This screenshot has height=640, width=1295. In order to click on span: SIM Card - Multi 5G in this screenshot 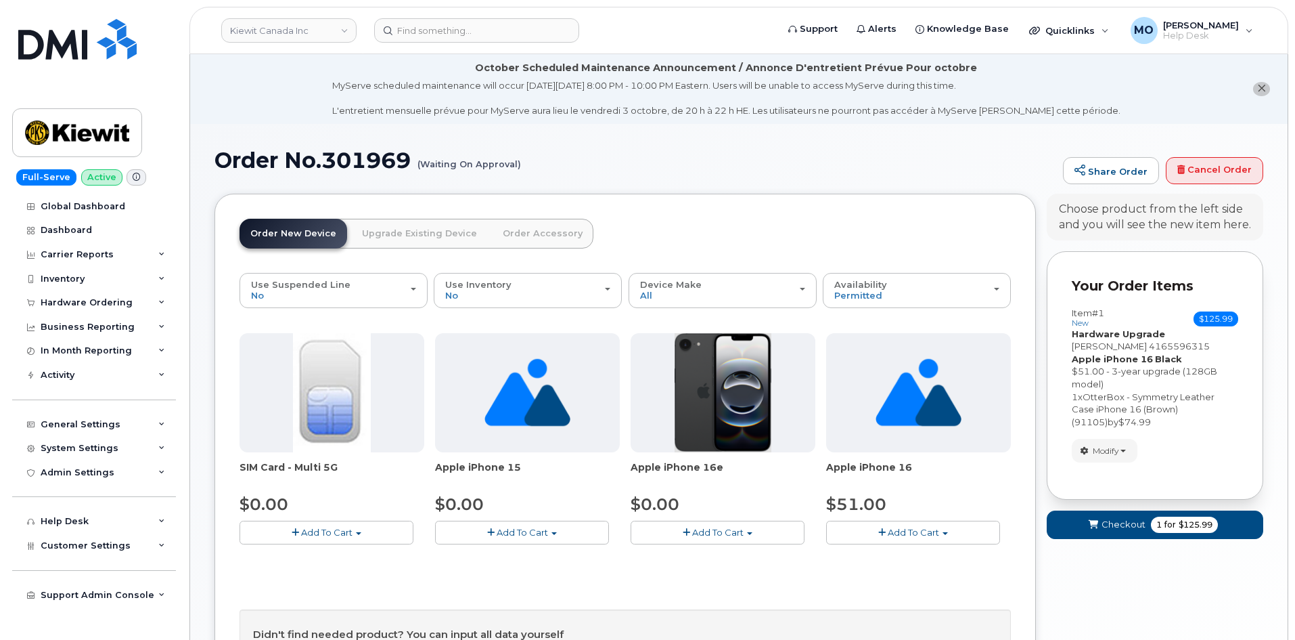, I will do `click(332, 474)`.